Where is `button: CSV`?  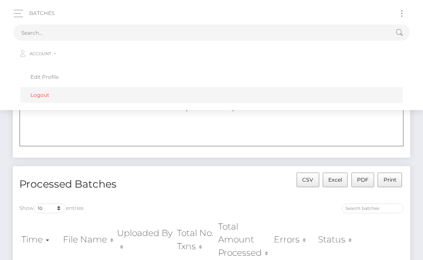
button: CSV is located at coordinates (308, 180).